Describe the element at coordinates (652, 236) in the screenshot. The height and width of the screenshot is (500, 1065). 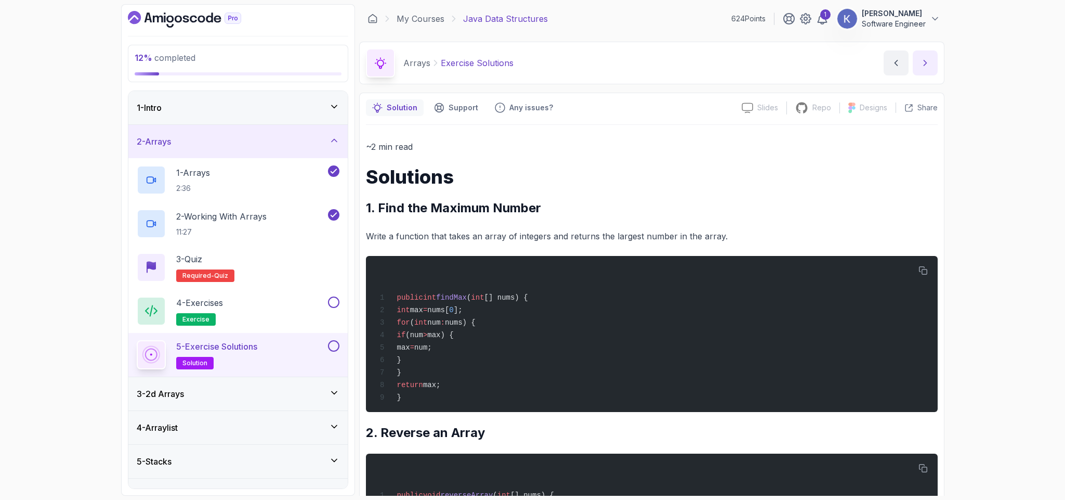
I see `p: Write a function that takes an array of integers and returns the largest number in the array.` at that location.